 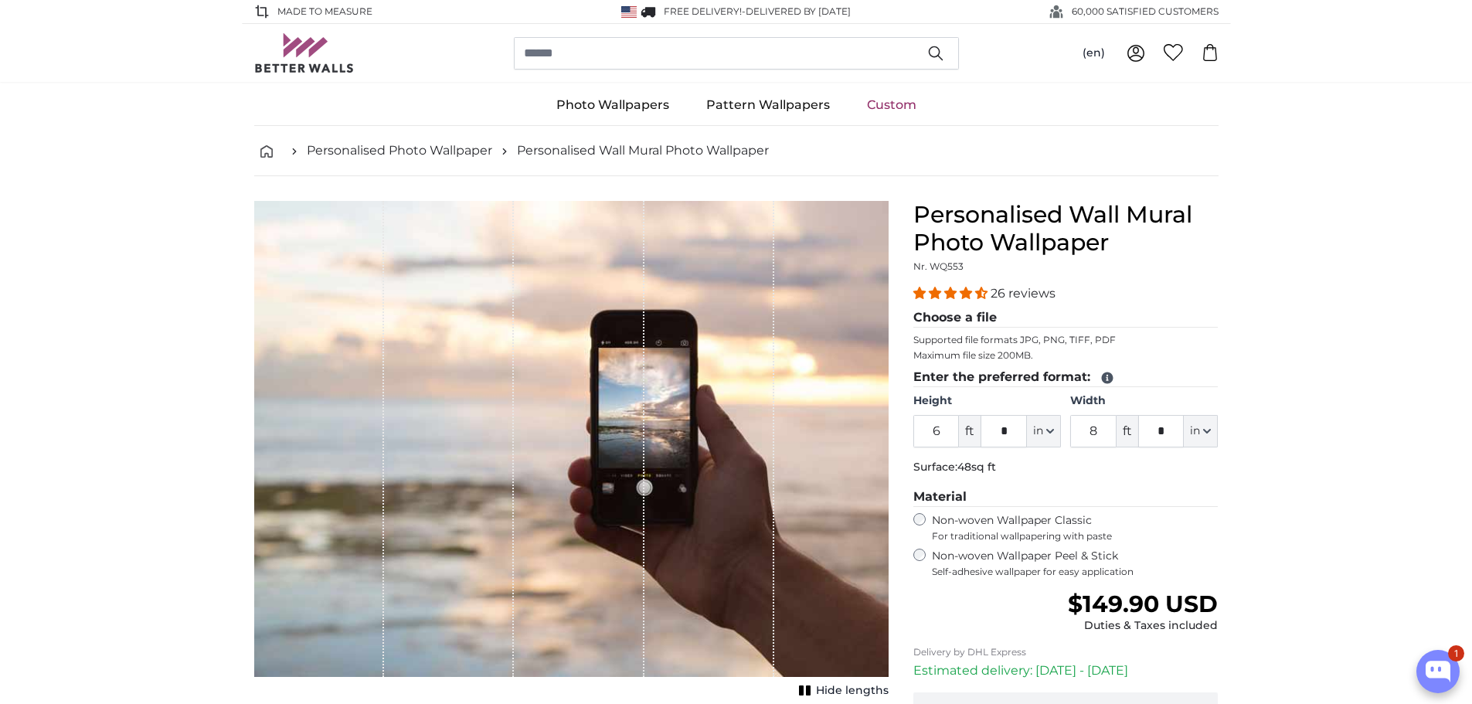 What do you see at coordinates (1143, 401) in the screenshot?
I see `label: Width` at bounding box center [1143, 401].